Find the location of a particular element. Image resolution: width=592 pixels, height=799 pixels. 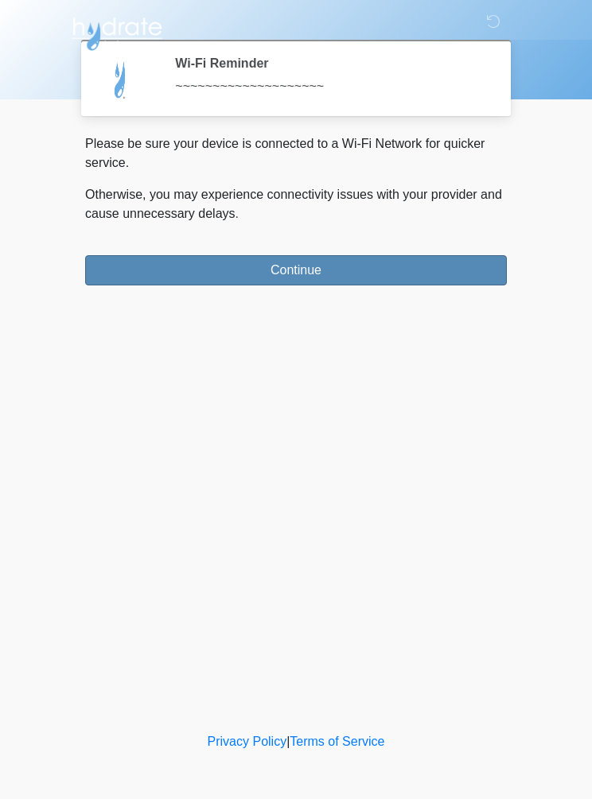

a: Terms of Service is located at coordinates (336, 741).